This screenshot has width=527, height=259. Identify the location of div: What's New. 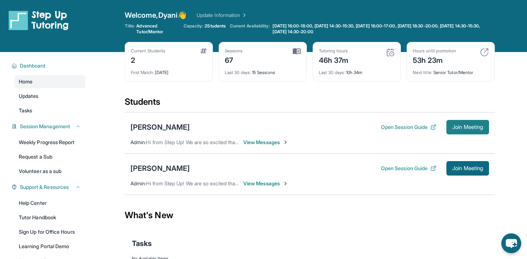
(310, 215).